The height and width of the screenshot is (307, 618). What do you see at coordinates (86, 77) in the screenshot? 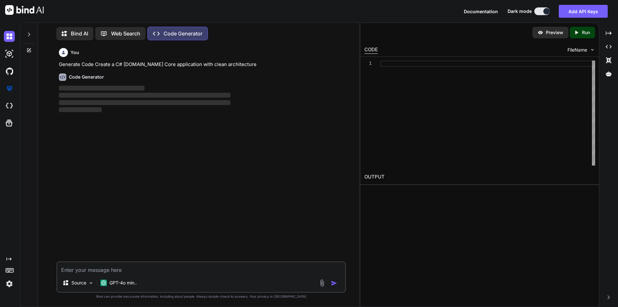
I see `h6: Code Generator` at bounding box center [86, 77].